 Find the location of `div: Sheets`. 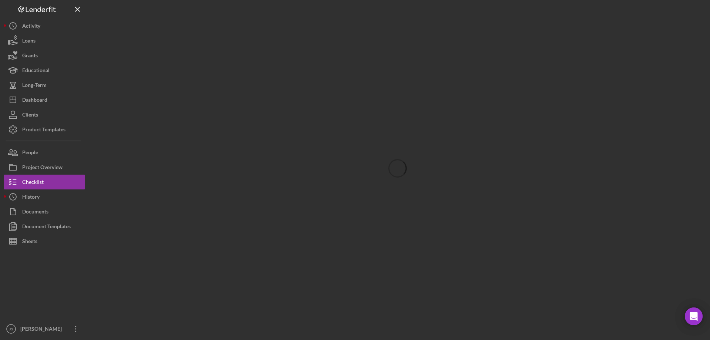

div: Sheets is located at coordinates (30, 242).